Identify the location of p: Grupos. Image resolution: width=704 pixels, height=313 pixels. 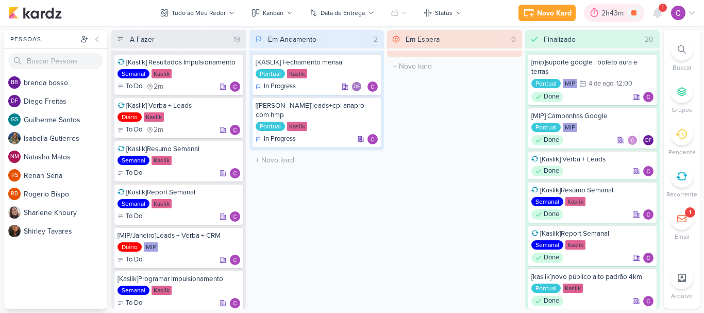
(682, 110).